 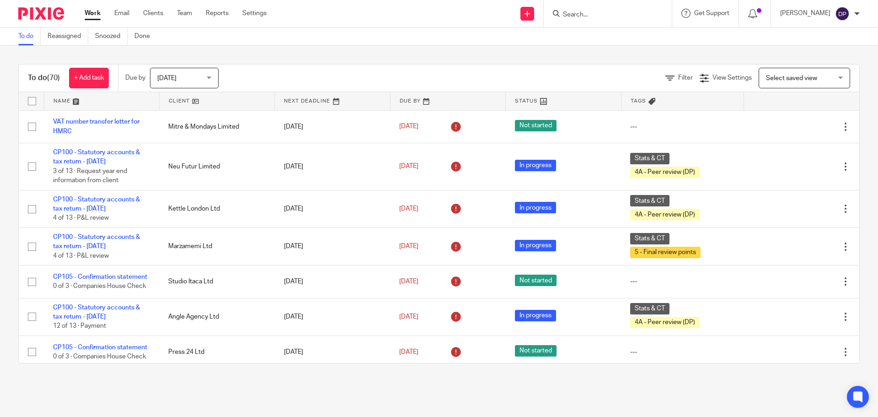 I want to click on a: Reports, so click(x=217, y=13).